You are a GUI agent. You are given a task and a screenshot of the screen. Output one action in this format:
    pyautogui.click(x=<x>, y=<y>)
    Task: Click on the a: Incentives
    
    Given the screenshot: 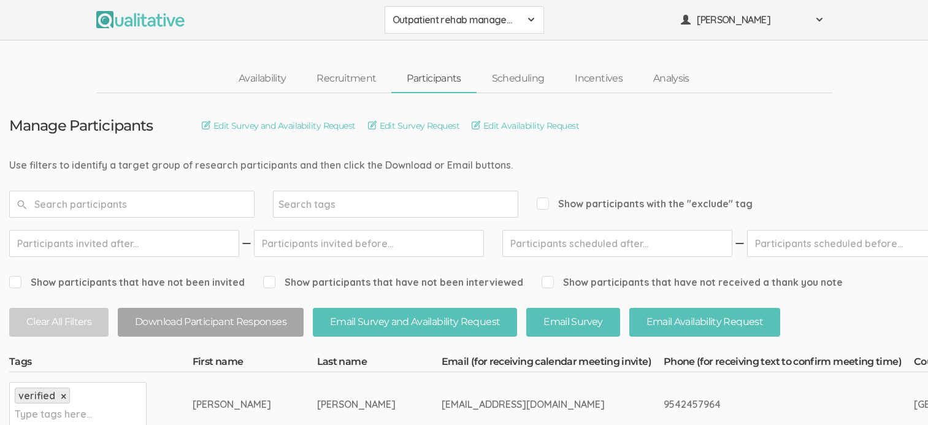 What is the action you would take?
    pyautogui.click(x=599, y=79)
    